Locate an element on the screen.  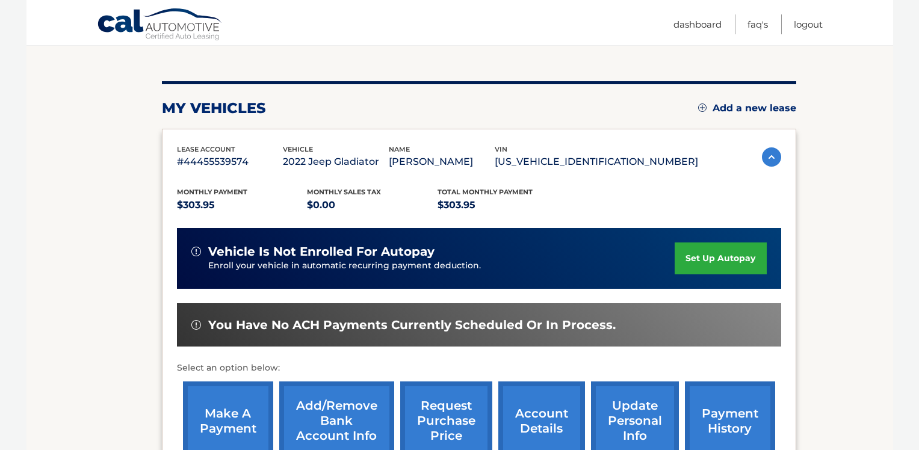
img: add.svg is located at coordinates (702, 108).